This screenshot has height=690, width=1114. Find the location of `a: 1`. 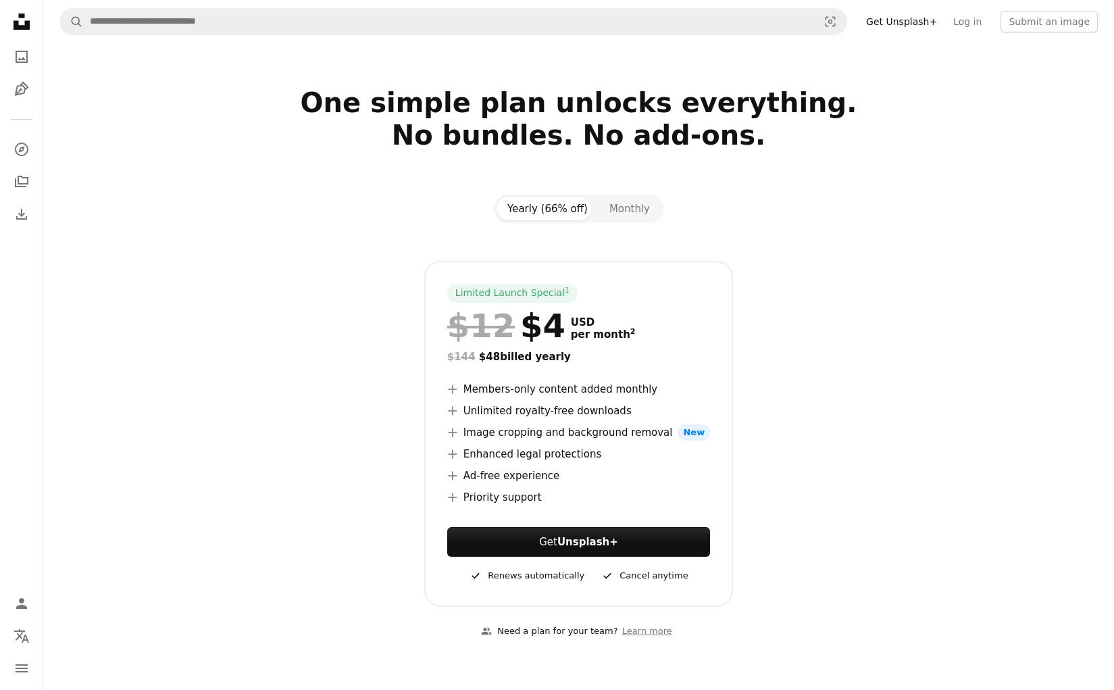

a: 1 is located at coordinates (567, 293).